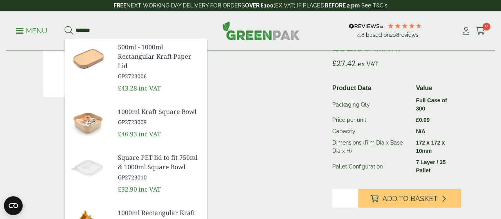  What do you see at coordinates (261, 31) in the screenshot?
I see `img: GreenPak Supplies` at bounding box center [261, 31].